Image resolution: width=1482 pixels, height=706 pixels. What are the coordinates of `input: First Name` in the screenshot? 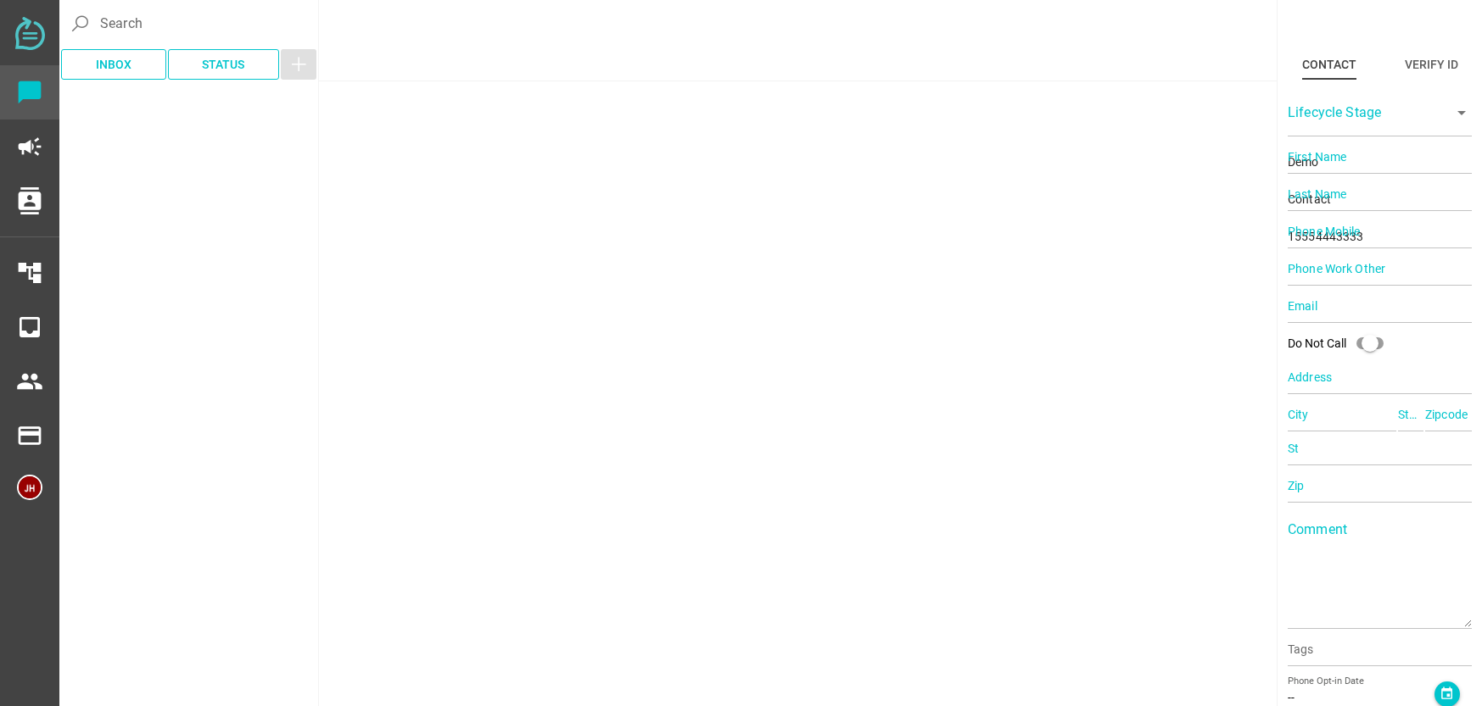 It's located at (1379, 157).